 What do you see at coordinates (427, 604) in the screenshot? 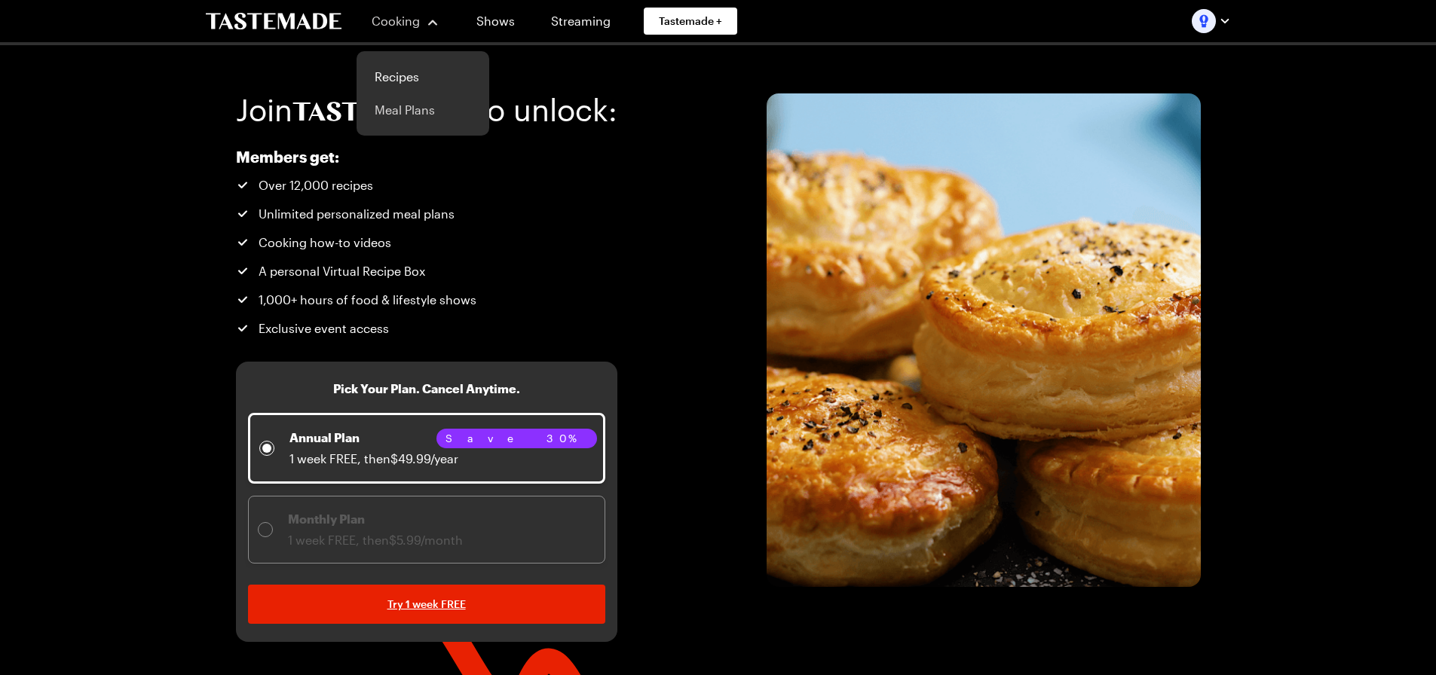
I see `span: Try 1 week FREE` at bounding box center [427, 604].